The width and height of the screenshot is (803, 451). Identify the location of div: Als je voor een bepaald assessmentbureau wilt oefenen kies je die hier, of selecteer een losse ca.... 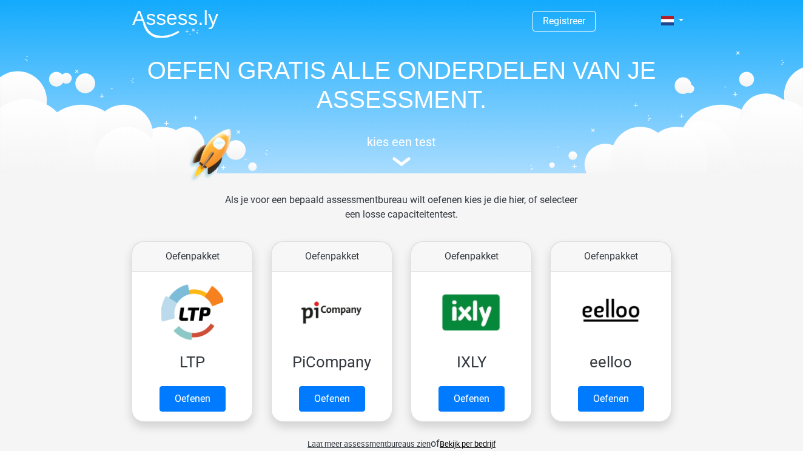
(401, 215).